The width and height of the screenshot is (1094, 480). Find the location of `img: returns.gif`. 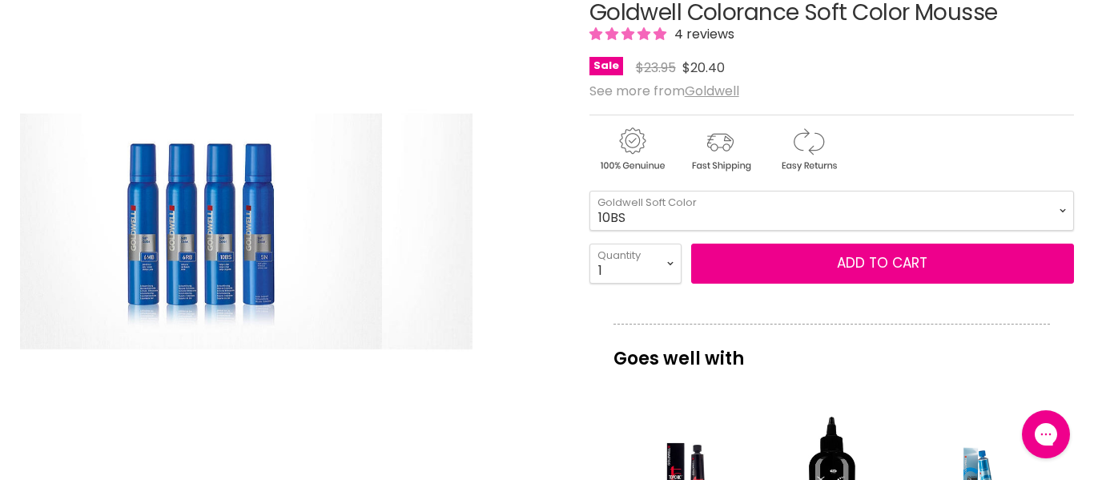

img: returns.gif is located at coordinates (808, 149).